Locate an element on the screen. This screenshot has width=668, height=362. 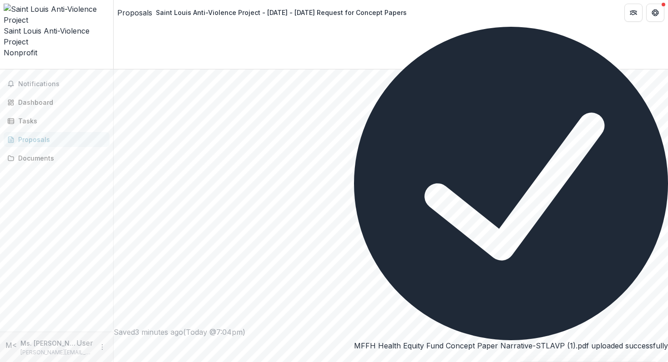
button: Get Help is located at coordinates (655, 13).